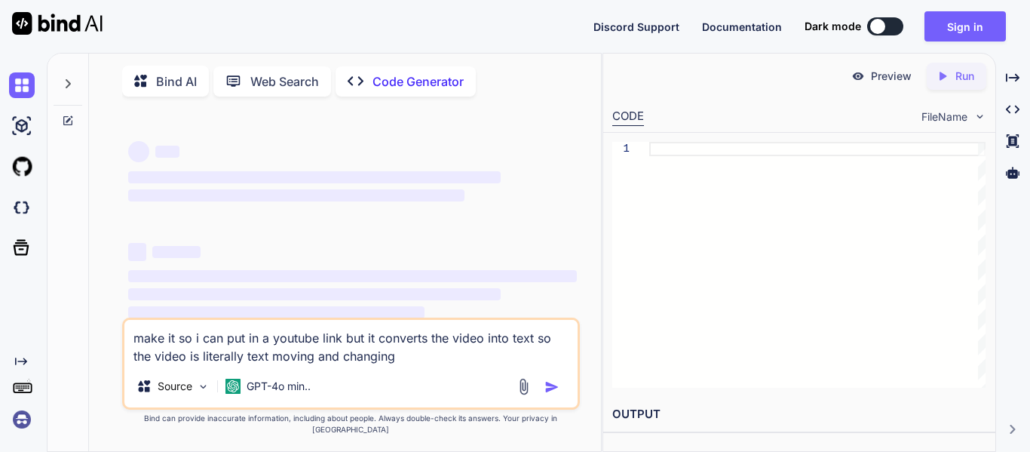  What do you see at coordinates (22, 126) in the screenshot?
I see `img: ai-studio` at bounding box center [22, 126].